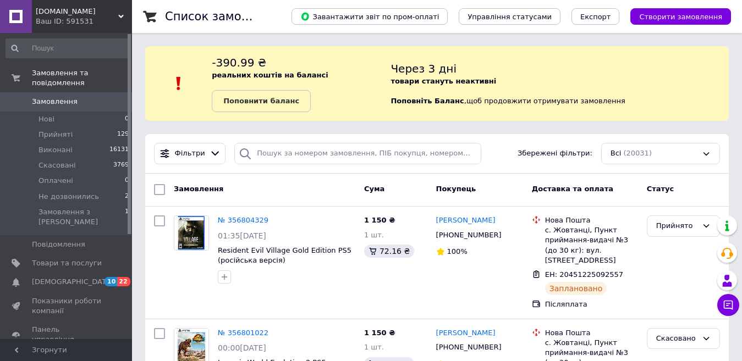 This screenshot has height=361, width=742. What do you see at coordinates (126, 217) in the screenshot?
I see `span: 1` at bounding box center [126, 217].